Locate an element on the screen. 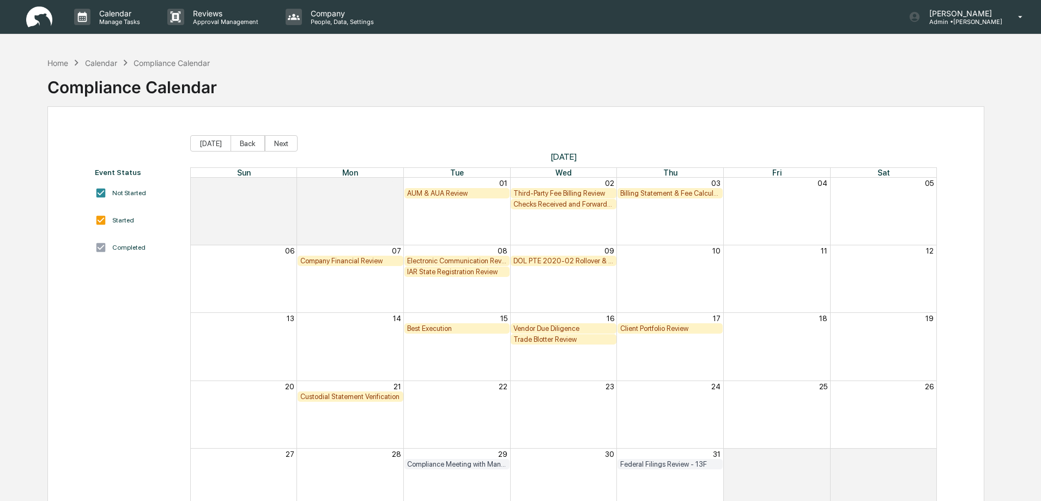 The width and height of the screenshot is (1041, 501). button: 26 is located at coordinates (930, 387).